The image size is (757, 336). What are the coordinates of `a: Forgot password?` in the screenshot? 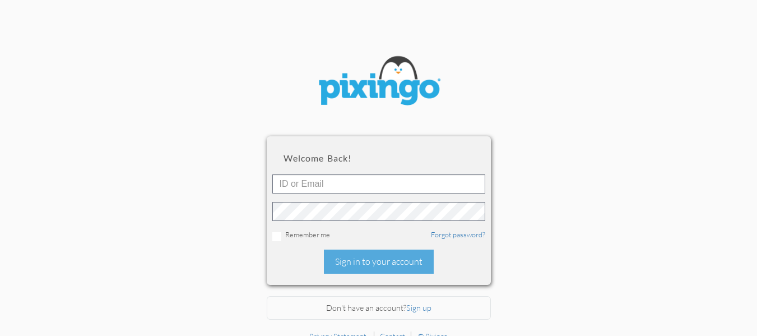 It's located at (458, 234).